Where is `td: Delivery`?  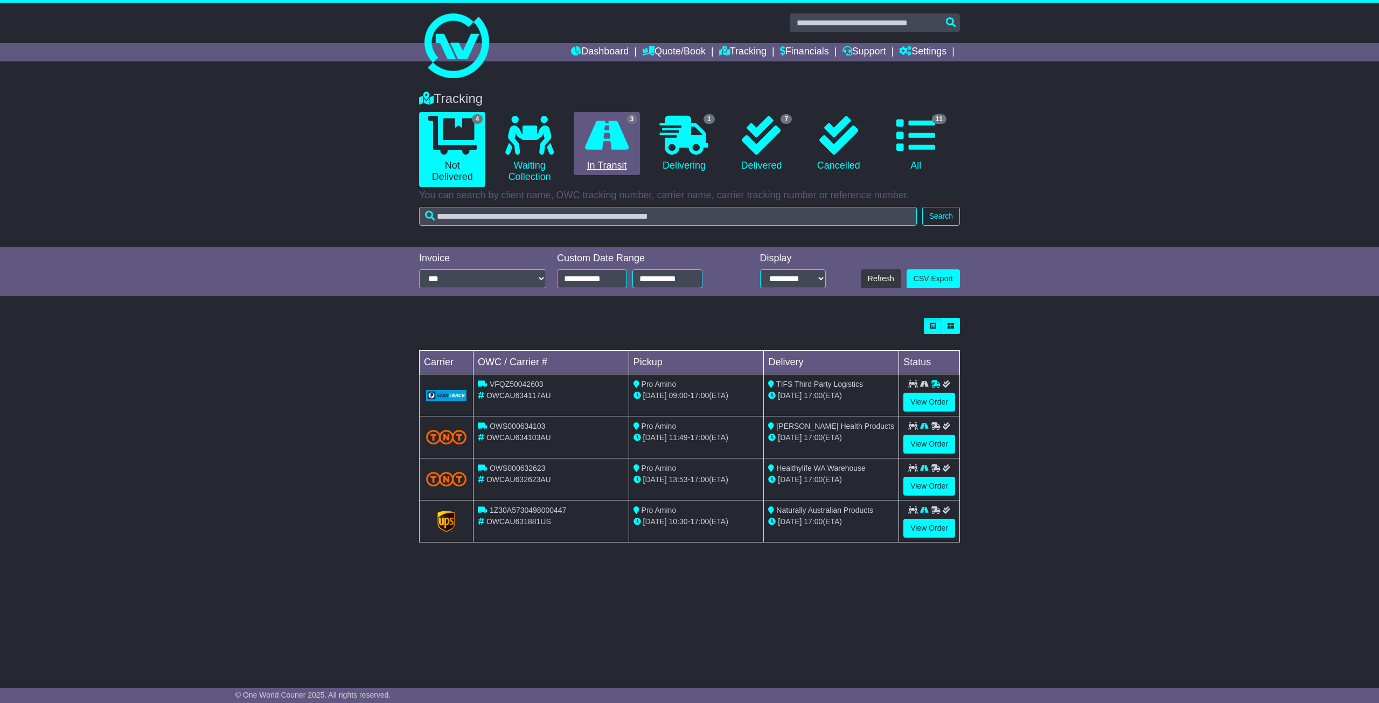
td: Delivery is located at coordinates (831, 362).